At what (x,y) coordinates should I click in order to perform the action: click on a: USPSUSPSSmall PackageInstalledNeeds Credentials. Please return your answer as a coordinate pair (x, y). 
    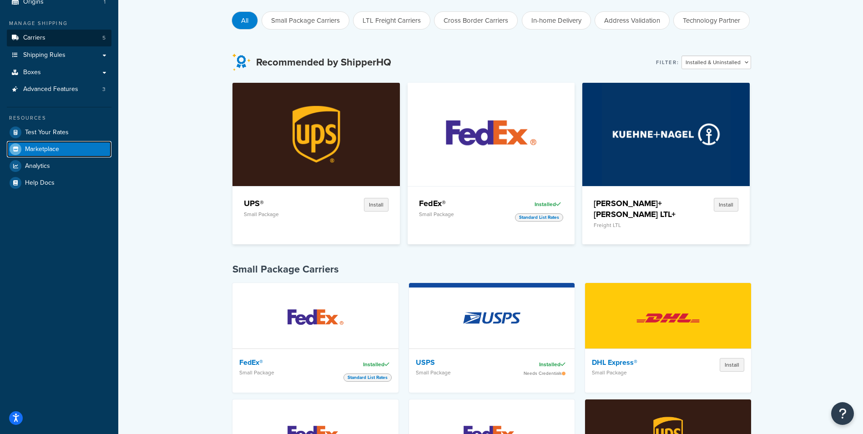
    Looking at the image, I should click on (492, 337).